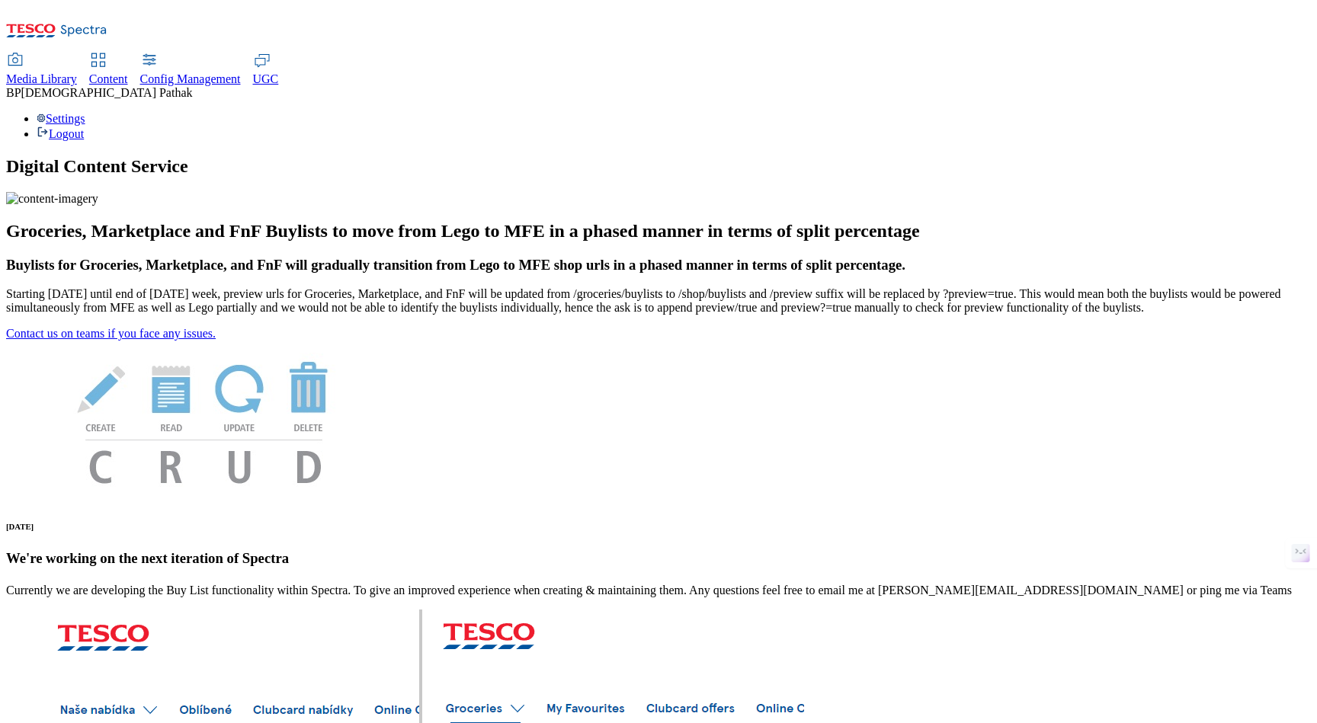 The width and height of the screenshot is (1317, 723). Describe the element at coordinates (266, 70) in the screenshot. I see `a: UGC` at that location.